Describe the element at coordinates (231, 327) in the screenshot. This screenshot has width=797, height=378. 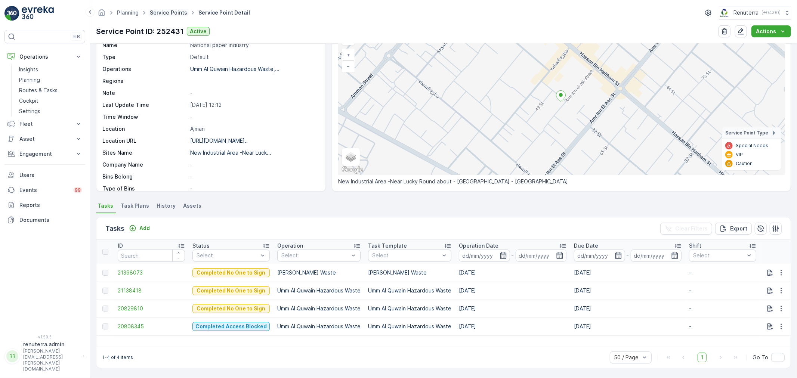
I see `p: Completed Access Blocked` at that location.